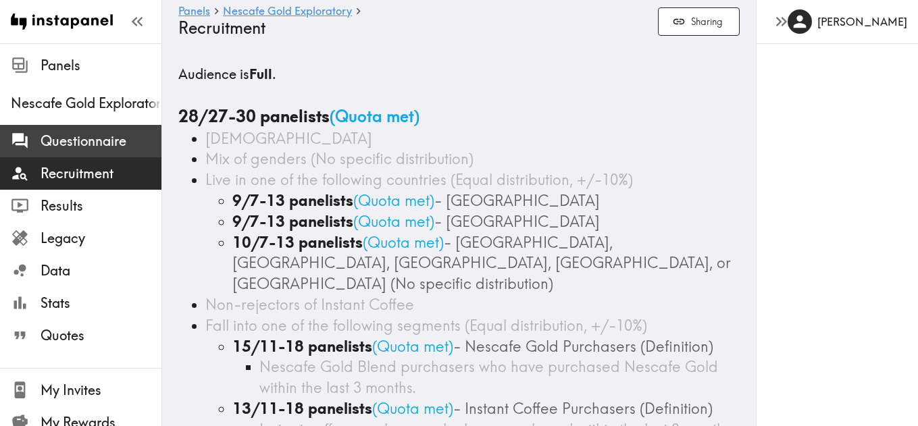  I want to click on span: Stats, so click(101, 303).